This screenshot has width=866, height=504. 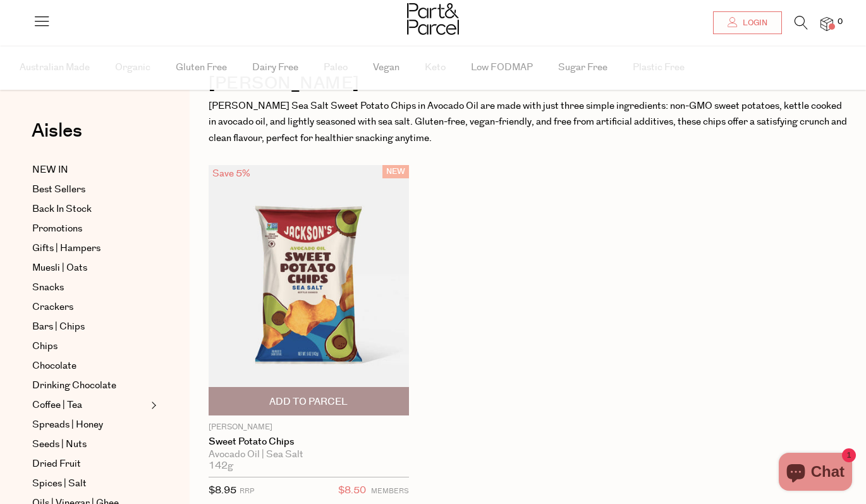 What do you see at coordinates (308, 401) in the screenshot?
I see `span: Add To Parcel` at bounding box center [308, 401].